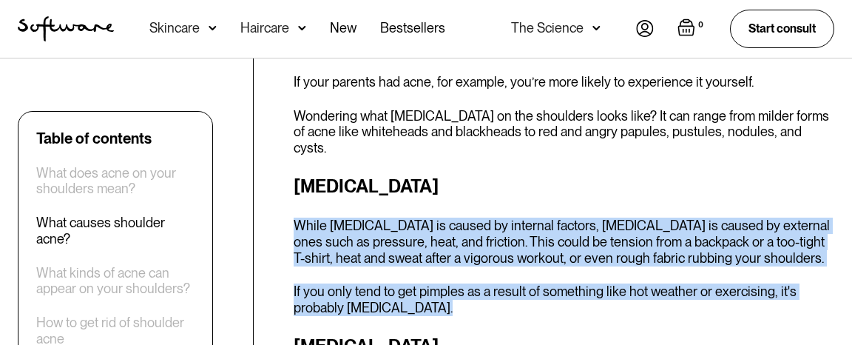 This screenshot has width=852, height=345. What do you see at coordinates (265, 28) in the screenshot?
I see `div: Haircare` at bounding box center [265, 28].